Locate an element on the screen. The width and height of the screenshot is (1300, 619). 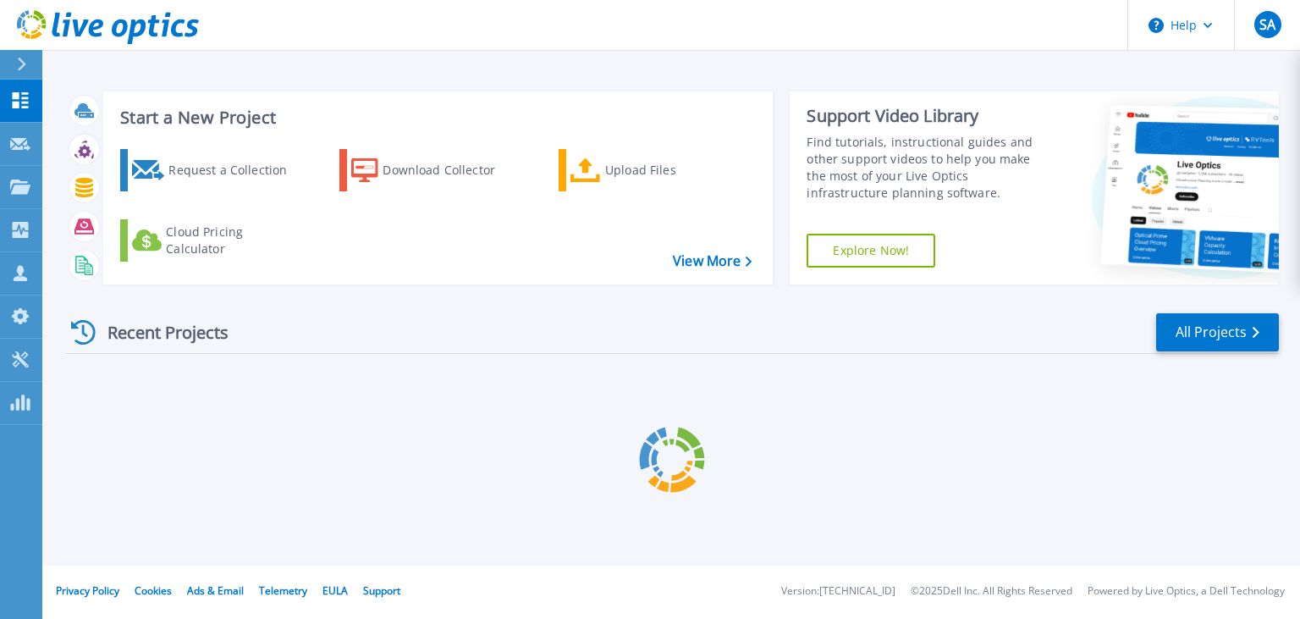
a: Cloud Pricing Calculator is located at coordinates (214, 240).